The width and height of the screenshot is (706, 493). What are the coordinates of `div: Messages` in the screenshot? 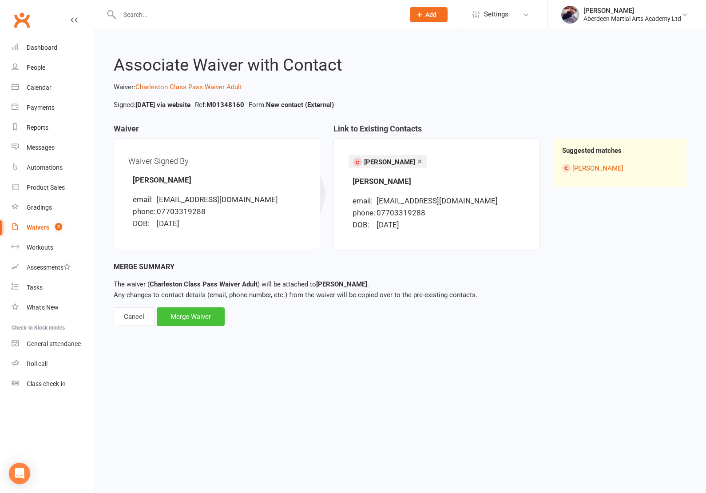 It's located at (40, 147).